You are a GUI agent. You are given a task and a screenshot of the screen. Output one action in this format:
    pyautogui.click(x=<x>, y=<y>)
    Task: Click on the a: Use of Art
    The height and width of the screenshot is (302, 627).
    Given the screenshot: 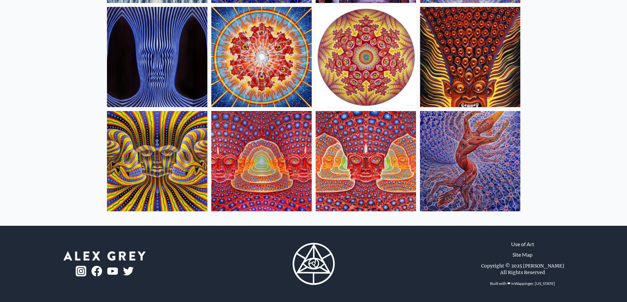 What is the action you would take?
    pyautogui.click(x=522, y=244)
    